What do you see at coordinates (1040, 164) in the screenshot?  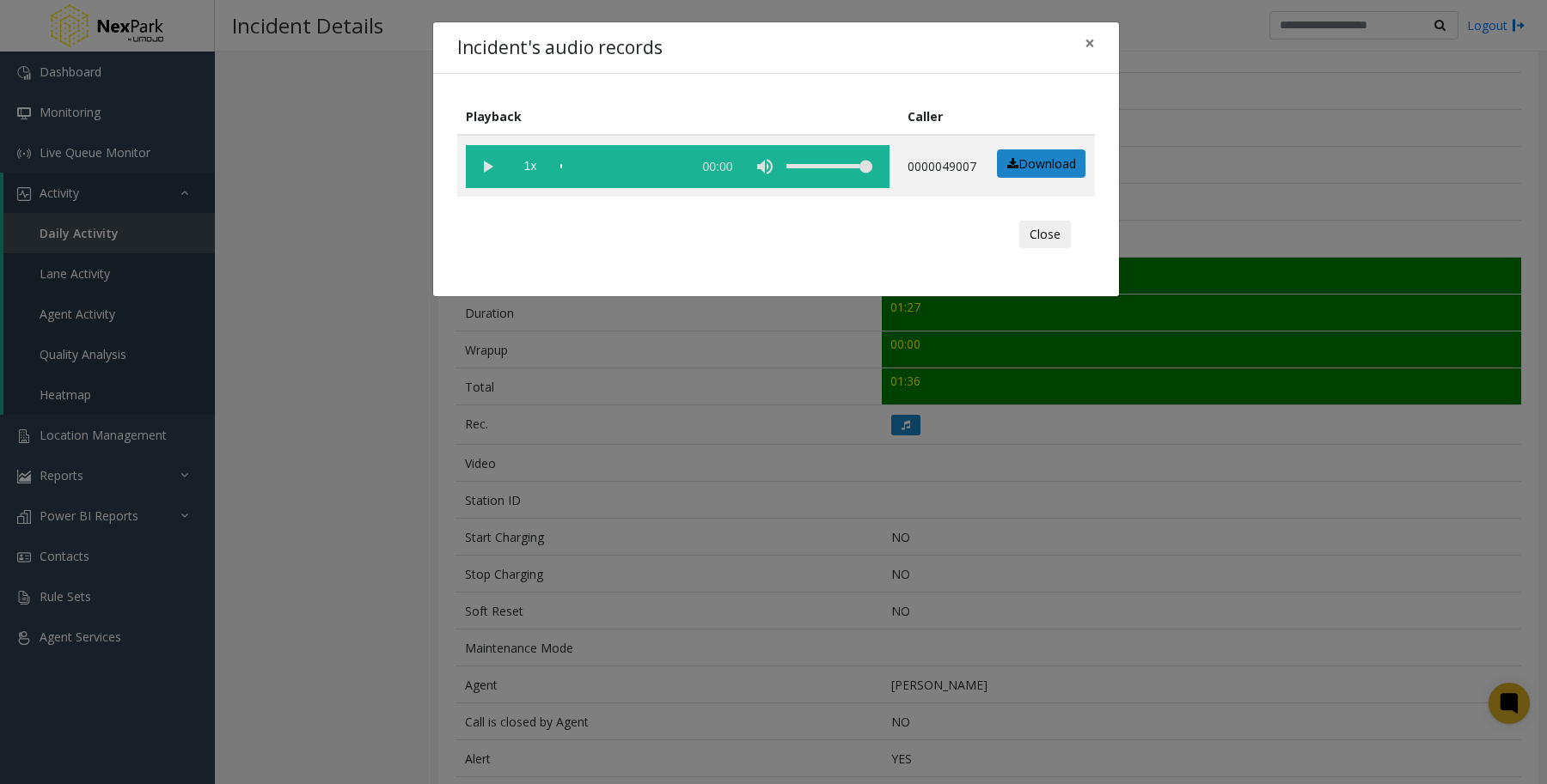 I see `a: Download` at bounding box center [1040, 164].